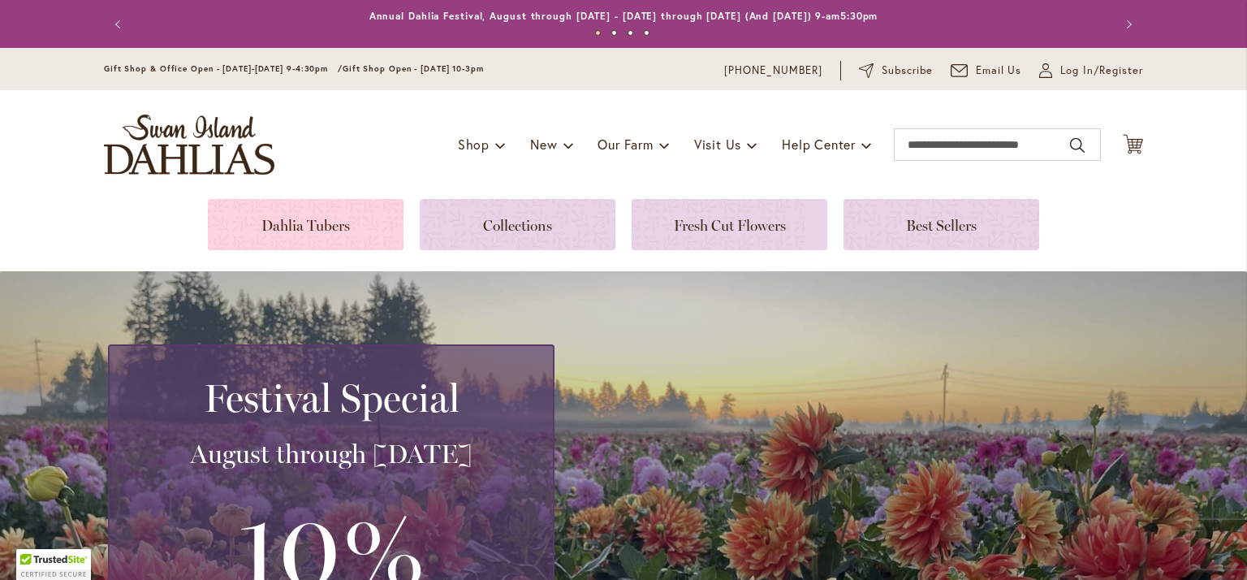 This screenshot has height=580, width=1247. I want to click on a: store logo, so click(189, 145).